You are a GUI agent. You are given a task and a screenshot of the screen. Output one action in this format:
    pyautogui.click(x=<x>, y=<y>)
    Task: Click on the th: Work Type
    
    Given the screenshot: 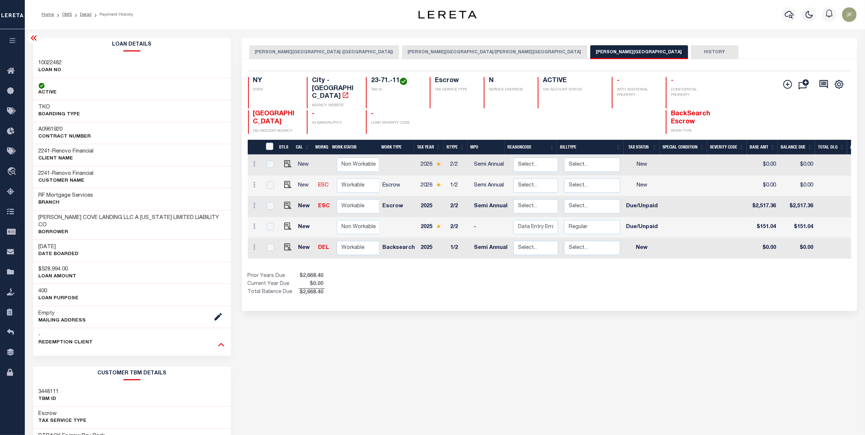 What is the action you would take?
    pyautogui.click(x=396, y=147)
    